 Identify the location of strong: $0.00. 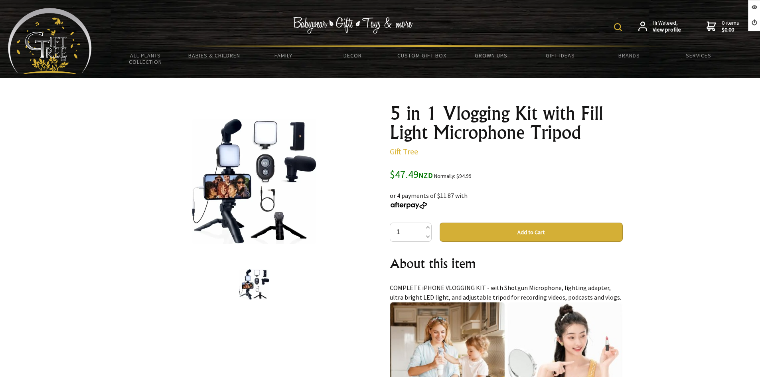
(730, 30).